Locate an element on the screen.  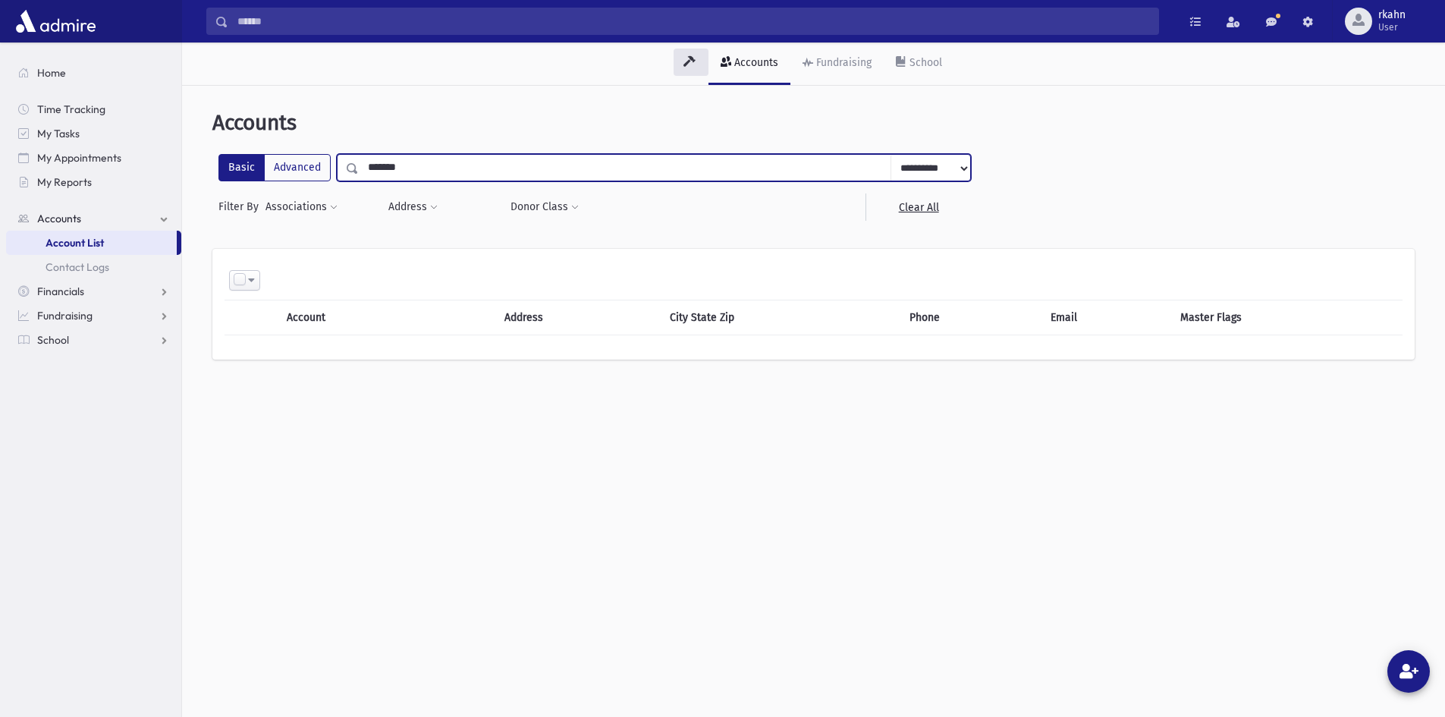
th: Address is located at coordinates (578, 318).